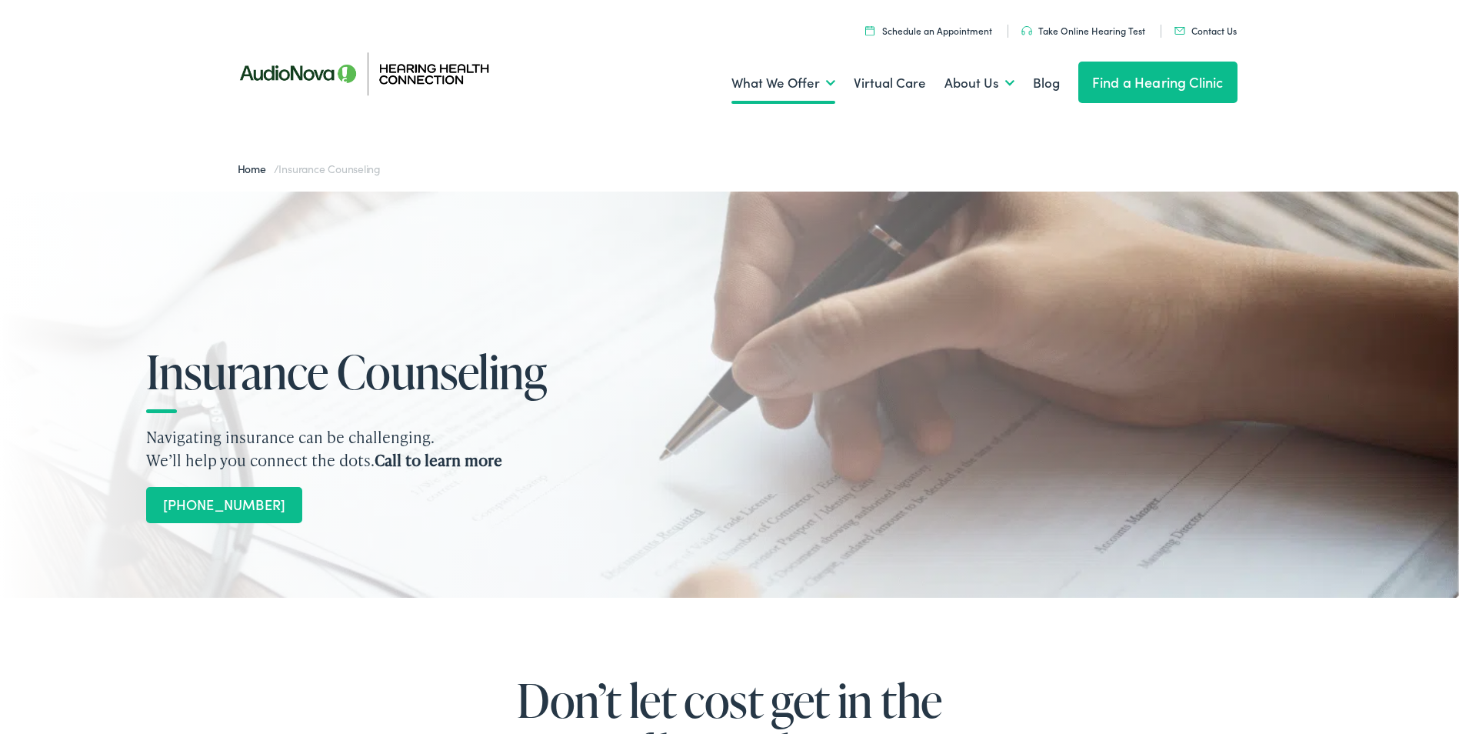 The width and height of the screenshot is (1459, 734). Describe the element at coordinates (979, 83) in the screenshot. I see `a: About Us` at that location.